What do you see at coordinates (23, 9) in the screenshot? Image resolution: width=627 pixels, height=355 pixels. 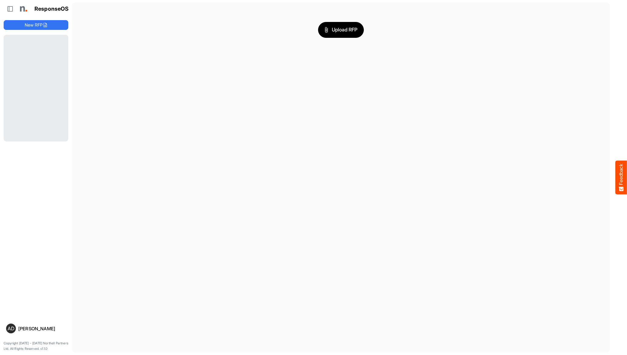 I see `img: Northell` at bounding box center [23, 9].